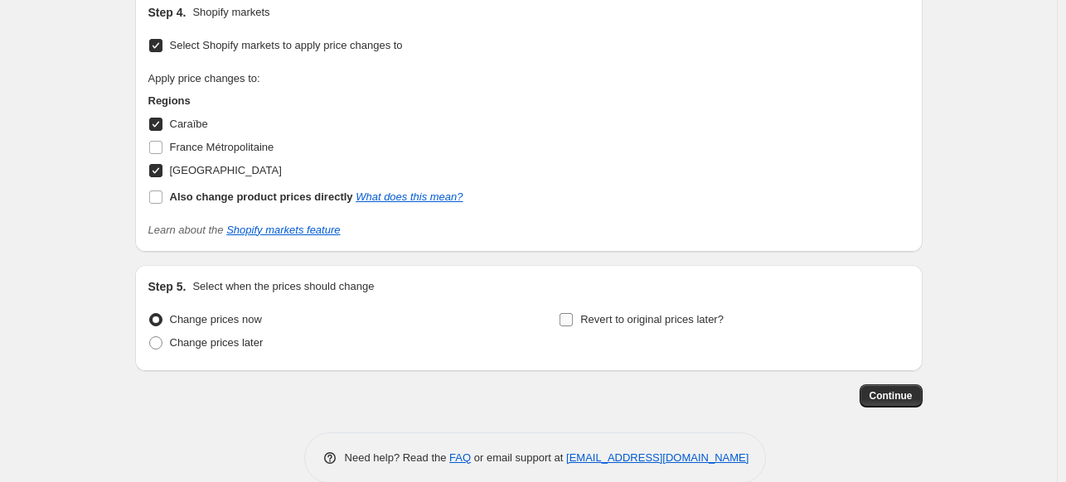 This screenshot has height=482, width=1066. What do you see at coordinates (891, 396) in the screenshot?
I see `button: Continue` at bounding box center [891, 396].